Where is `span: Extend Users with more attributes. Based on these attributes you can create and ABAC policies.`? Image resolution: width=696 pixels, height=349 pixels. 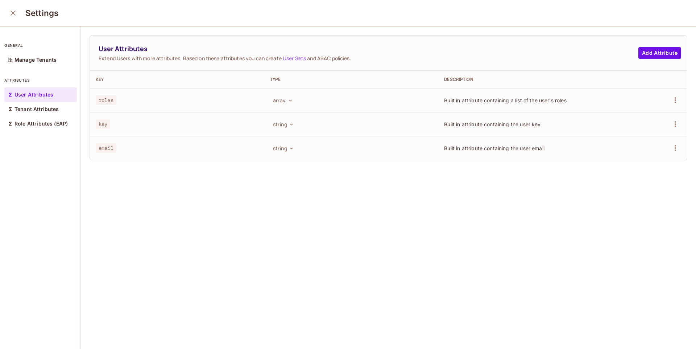 span: Extend Users with more attributes. Based on these attributes you can create and ABAC policies. is located at coordinates (368, 58).